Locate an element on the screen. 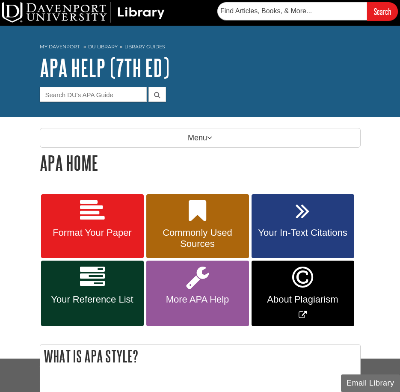 The image size is (400, 392). a: Your Reference List is located at coordinates (93, 293).